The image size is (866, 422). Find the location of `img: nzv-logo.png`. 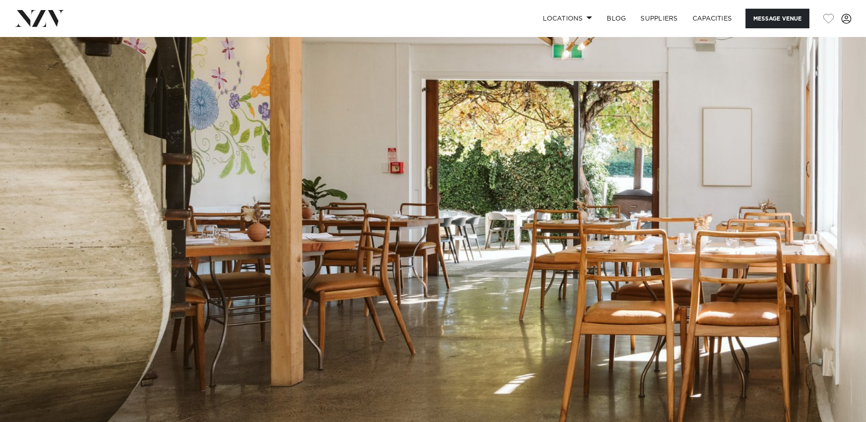

img: nzv-logo.png is located at coordinates (39, 18).